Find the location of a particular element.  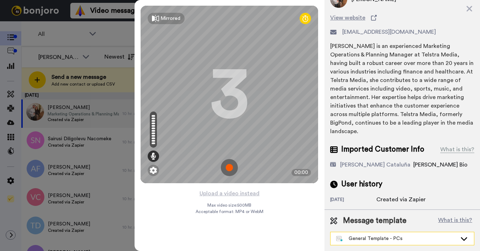

div: General Template - PCs is located at coordinates (397, 239).